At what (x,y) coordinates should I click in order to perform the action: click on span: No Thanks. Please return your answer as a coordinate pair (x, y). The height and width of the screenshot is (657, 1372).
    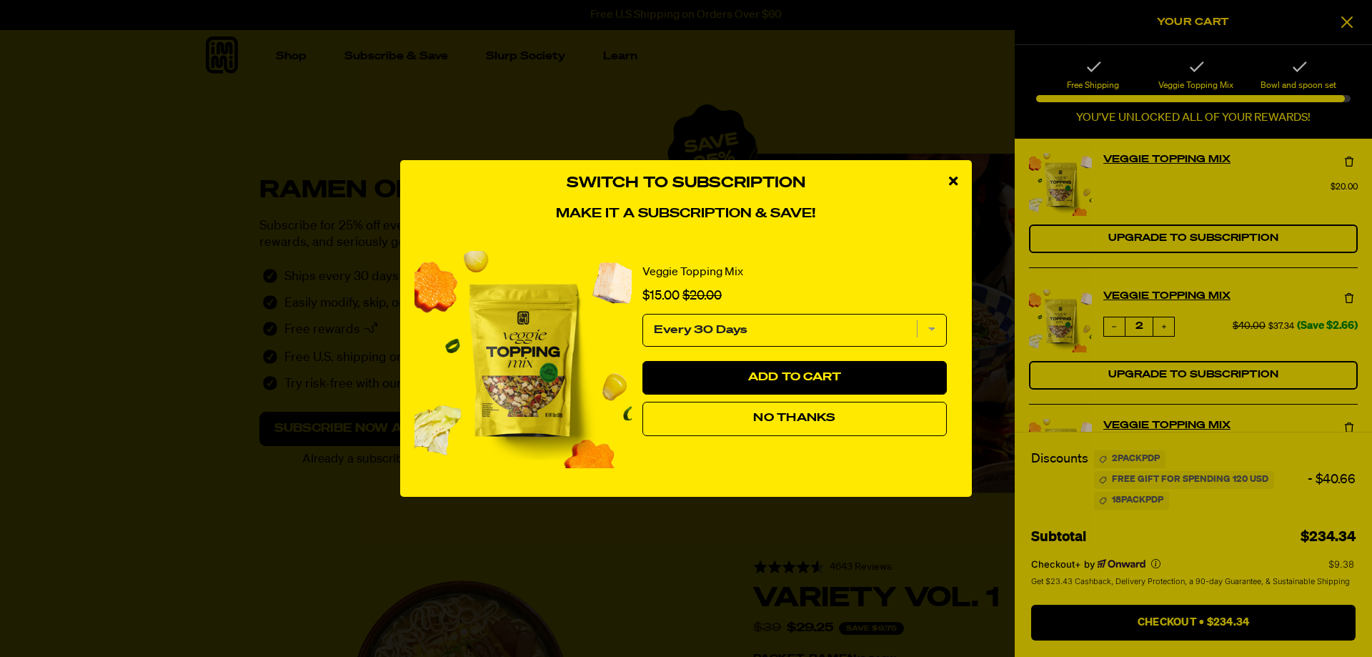
    Looking at the image, I should click on (794, 418).